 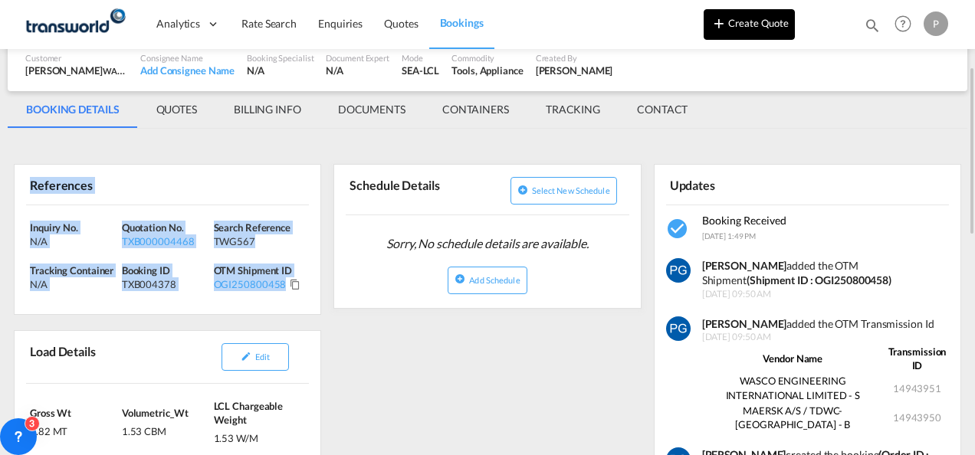 What do you see at coordinates (487, 57) in the screenshot?
I see `div: Commodity` at bounding box center [487, 57].